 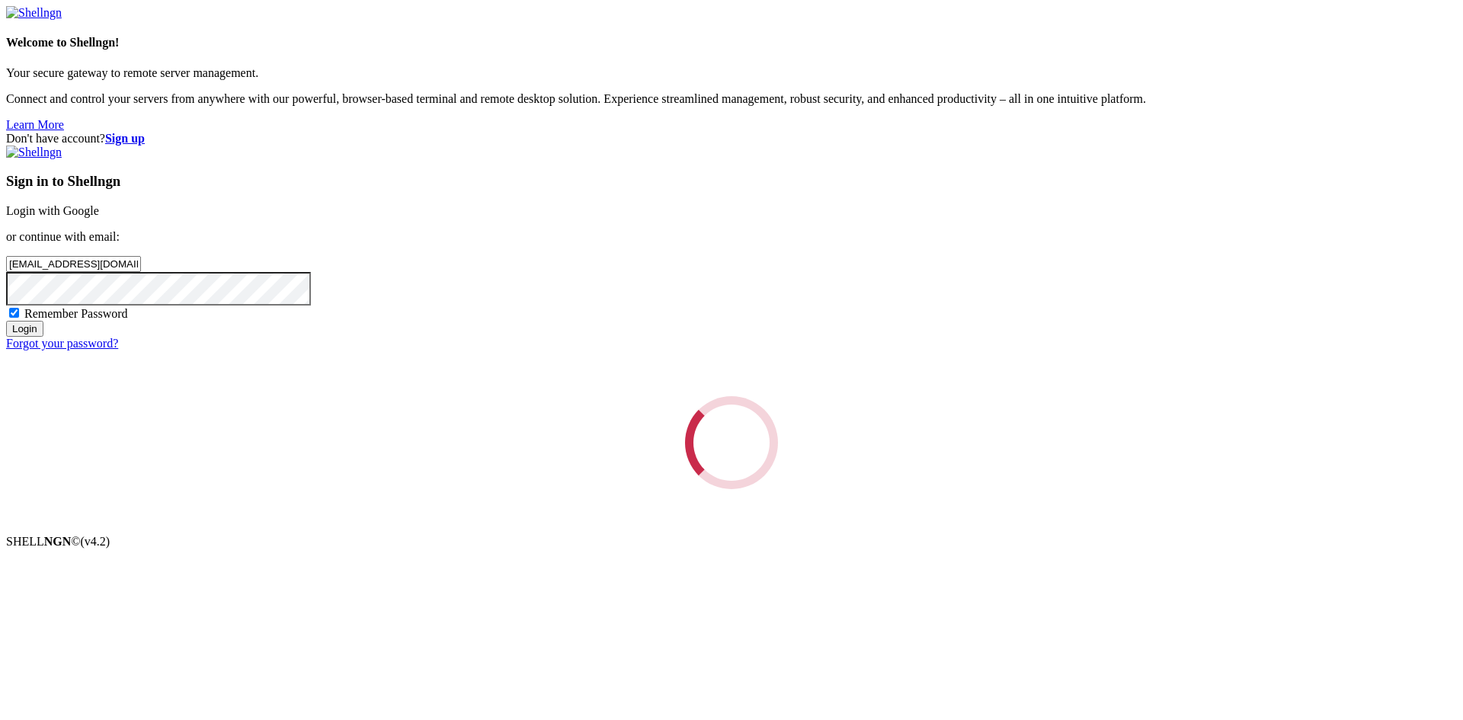 What do you see at coordinates (731, 181) in the screenshot?
I see `h3: Sign in to Shellngn` at bounding box center [731, 181].